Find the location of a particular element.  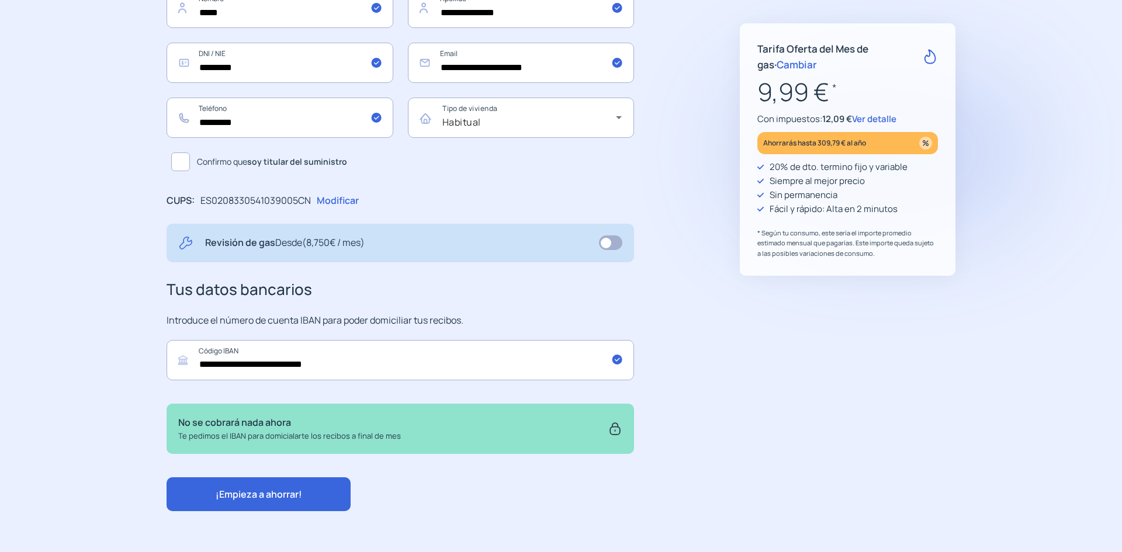

p: Revisión de gas is located at coordinates (285, 243).